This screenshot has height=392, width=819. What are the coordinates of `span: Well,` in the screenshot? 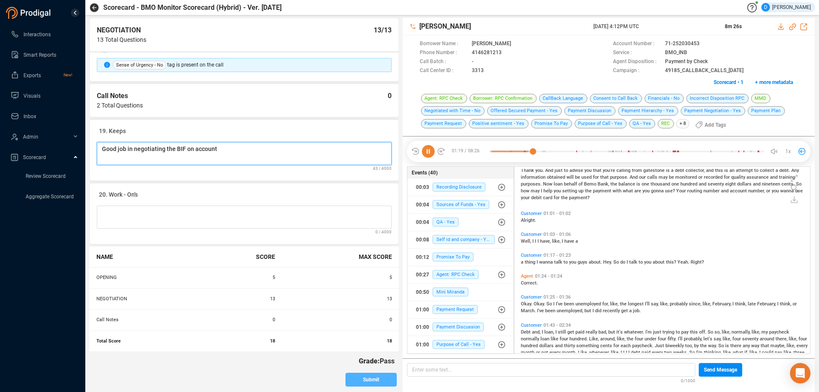 It's located at (526, 241).